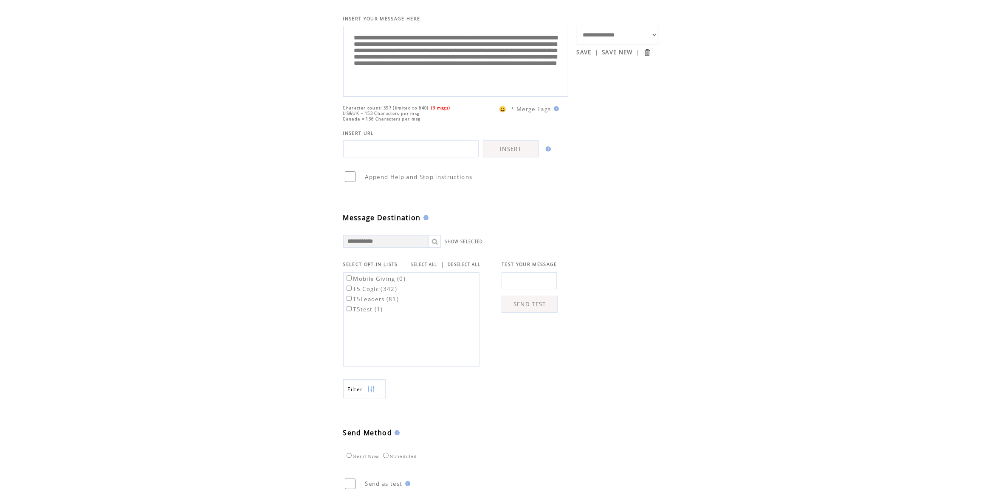 The image size is (1007, 490). Describe the element at coordinates (441, 108) in the screenshot. I see `span: (3 msgs)` at that location.